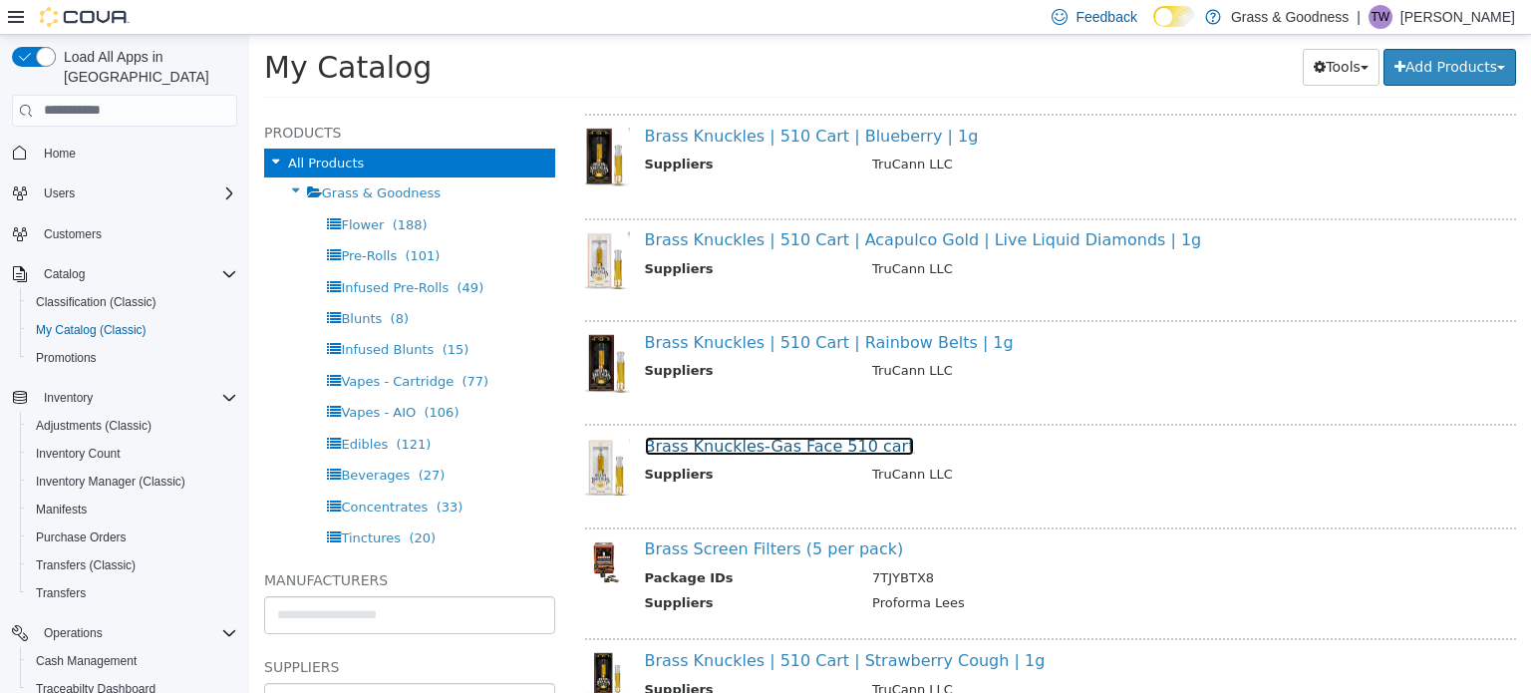 This screenshot has width=1531, height=693. What do you see at coordinates (111, 481) in the screenshot?
I see `a: Inventory Manager (Classic)` at bounding box center [111, 481].